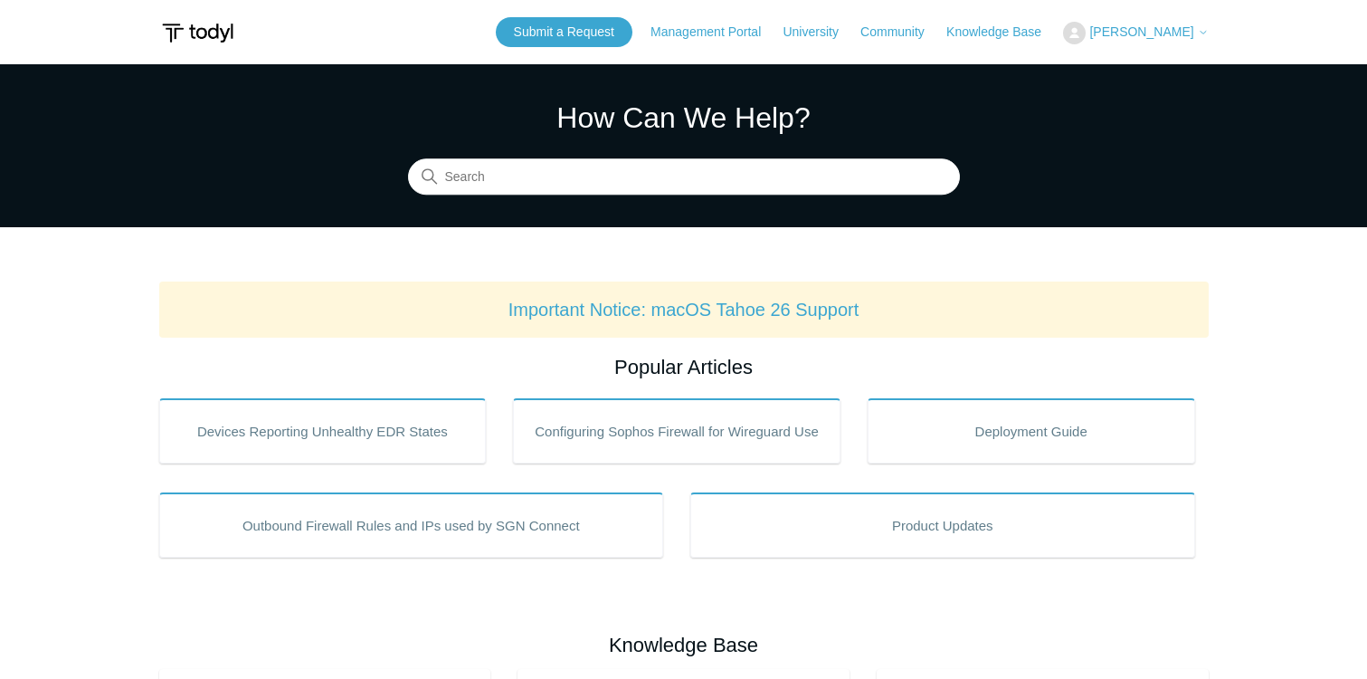 This screenshot has height=679, width=1367. I want to click on a: Devices Reporting Unhealthy EDR States, so click(323, 431).